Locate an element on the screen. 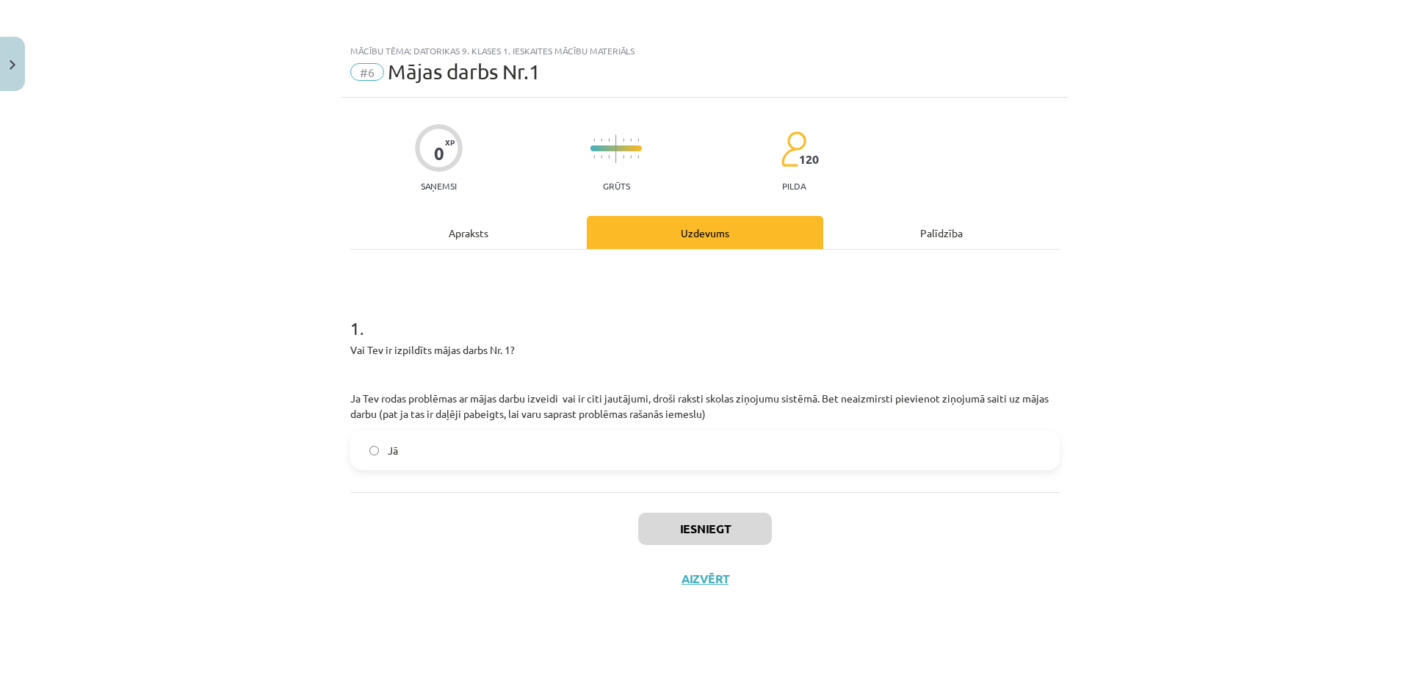 The image size is (1410, 675). h1: 1 . is located at coordinates (705, 315).